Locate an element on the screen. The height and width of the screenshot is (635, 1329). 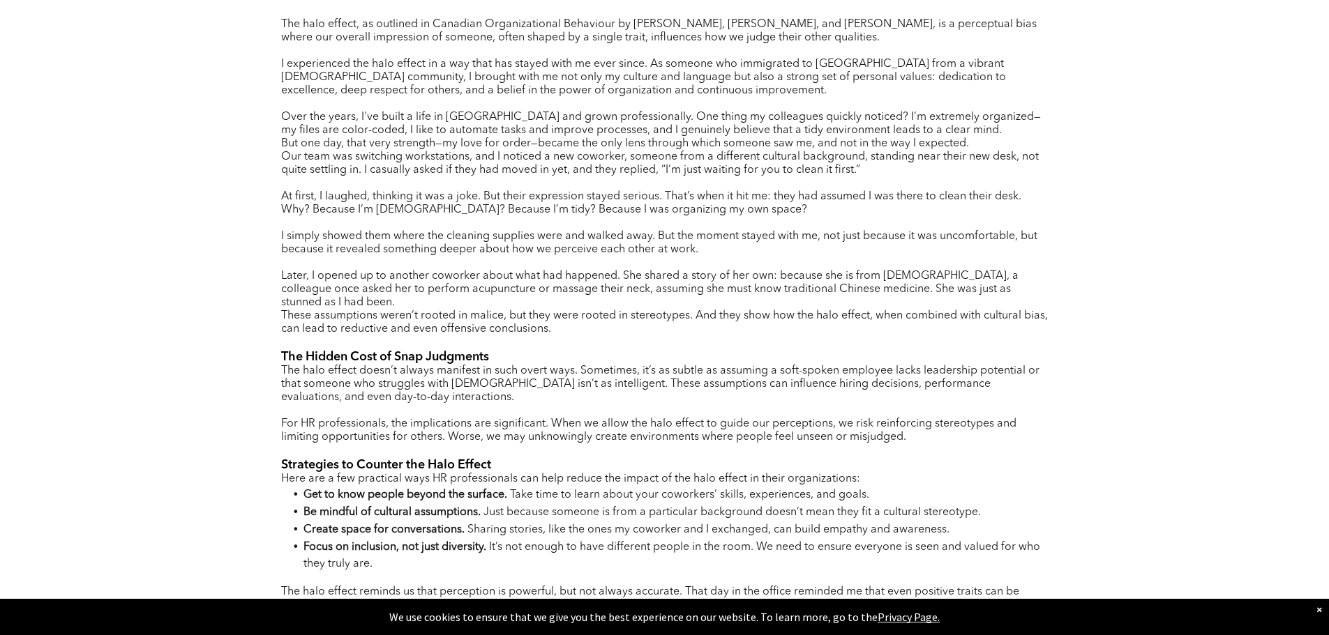
span: I simply showed them where the cleaning supplies were and walked away. But the moment stayed with... is located at coordinates (659, 243).